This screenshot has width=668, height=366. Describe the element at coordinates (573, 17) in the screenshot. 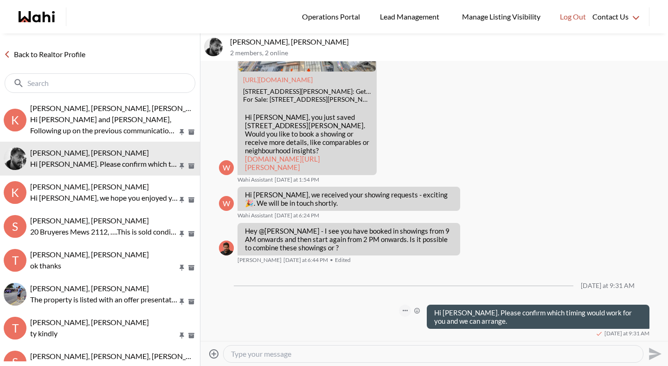

I see `span: Log Out` at that location.